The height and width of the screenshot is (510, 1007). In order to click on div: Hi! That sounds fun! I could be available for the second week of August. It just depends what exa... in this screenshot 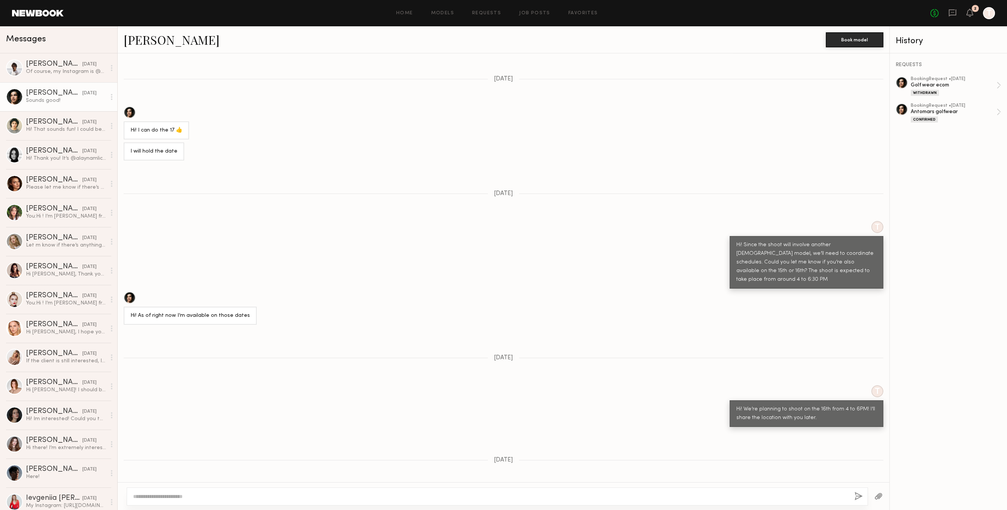, I will do `click(66, 129)`.